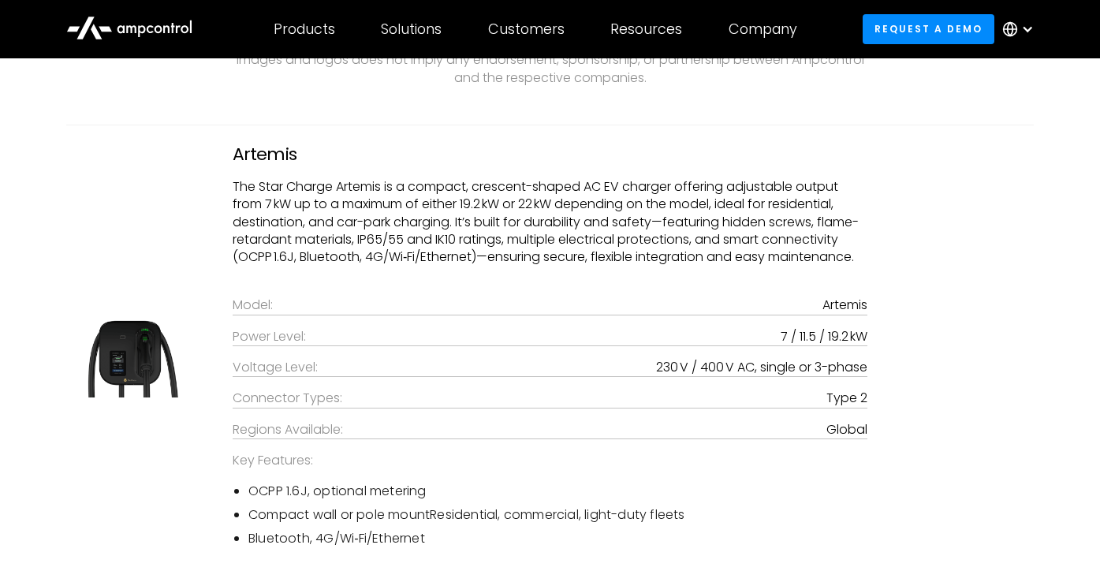 The width and height of the screenshot is (1100, 582). Describe the element at coordinates (558, 491) in the screenshot. I see `li: OCPP 1.6J, optional metering` at that location.